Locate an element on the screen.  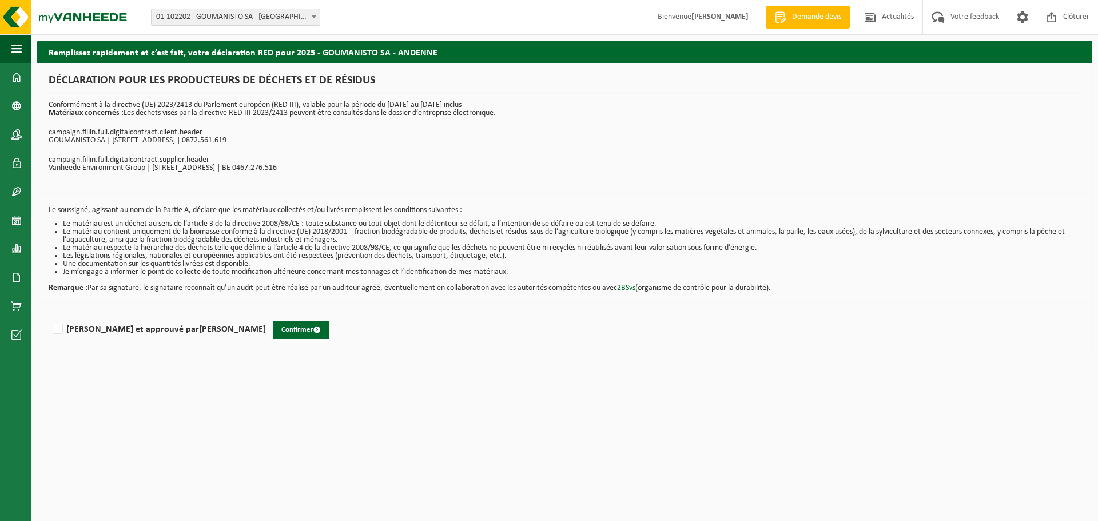
span: 01-102202 - GOUMANISTO SA - ANDENNE is located at coordinates (236, 17).